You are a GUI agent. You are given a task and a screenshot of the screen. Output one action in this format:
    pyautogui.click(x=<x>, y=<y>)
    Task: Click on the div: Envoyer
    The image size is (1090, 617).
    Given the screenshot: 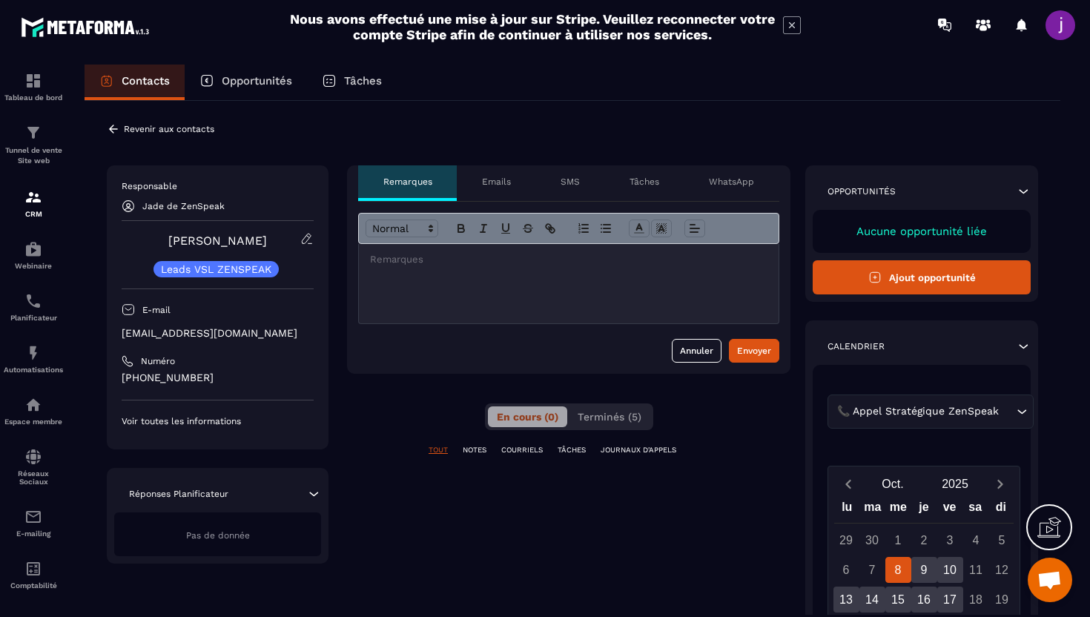 What is the action you would take?
    pyautogui.click(x=754, y=351)
    